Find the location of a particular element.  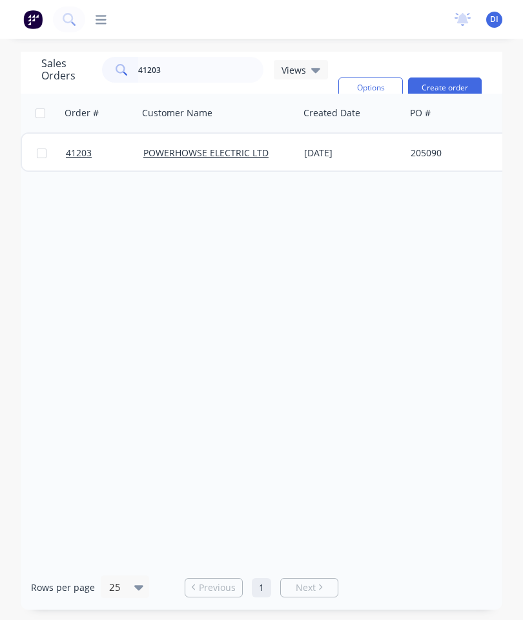

input: Search... is located at coordinates (201, 70).